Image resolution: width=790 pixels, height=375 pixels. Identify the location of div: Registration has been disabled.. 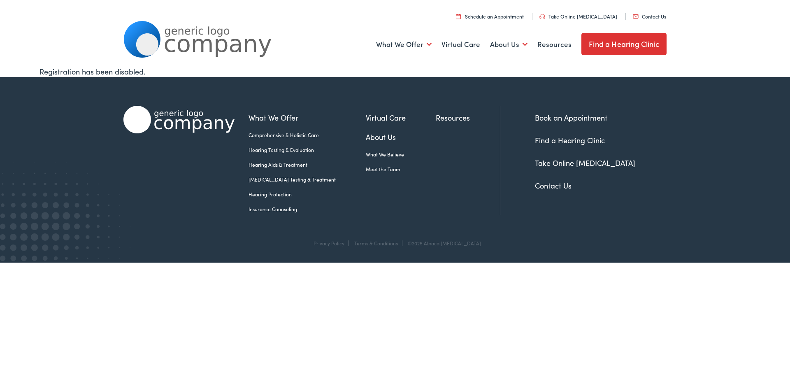
(395, 71).